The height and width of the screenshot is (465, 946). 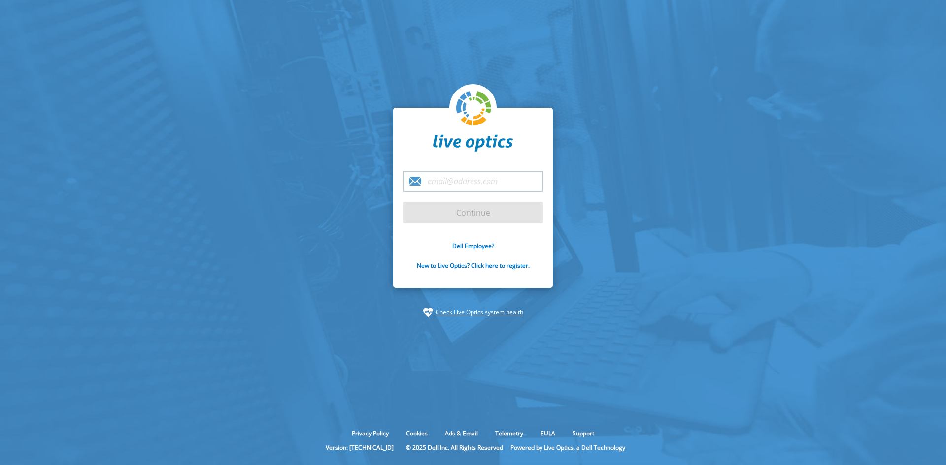 I want to click on a: Telemetry, so click(x=509, y=433).